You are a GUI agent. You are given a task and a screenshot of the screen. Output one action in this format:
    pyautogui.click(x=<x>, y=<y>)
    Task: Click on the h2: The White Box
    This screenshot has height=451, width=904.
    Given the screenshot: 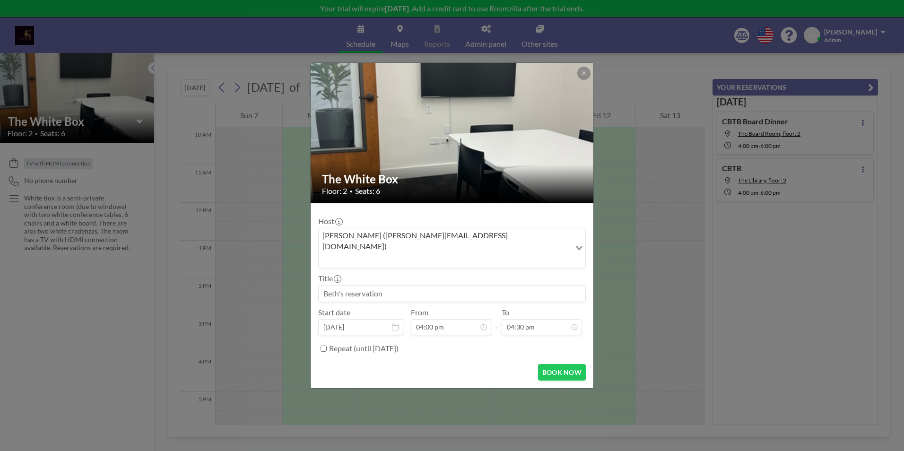 What is the action you would take?
    pyautogui.click(x=452, y=179)
    